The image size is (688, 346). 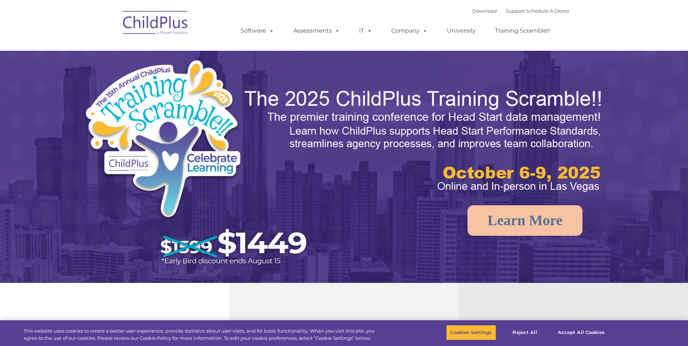 I want to click on button: Cookies Settings, so click(x=471, y=333).